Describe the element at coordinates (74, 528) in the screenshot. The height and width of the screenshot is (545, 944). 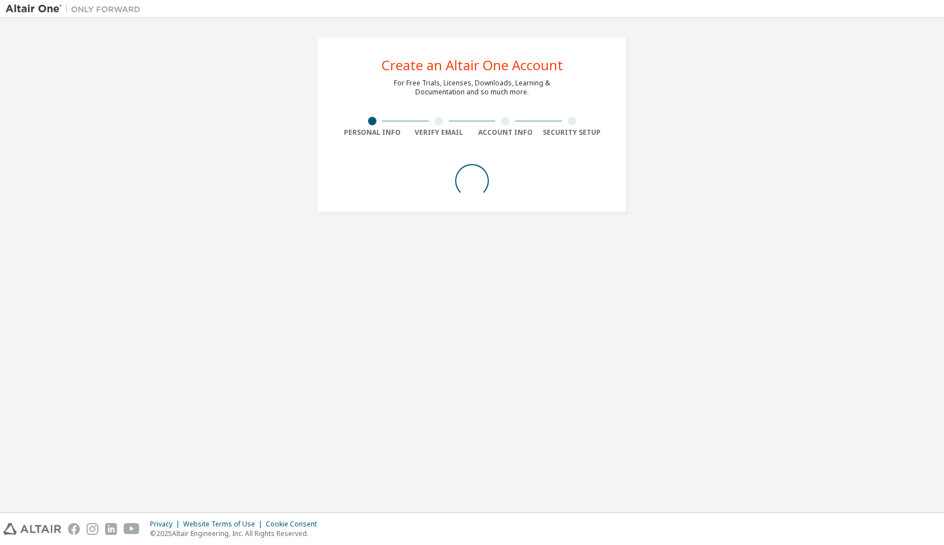
I see `img: facebook.svg` at that location.